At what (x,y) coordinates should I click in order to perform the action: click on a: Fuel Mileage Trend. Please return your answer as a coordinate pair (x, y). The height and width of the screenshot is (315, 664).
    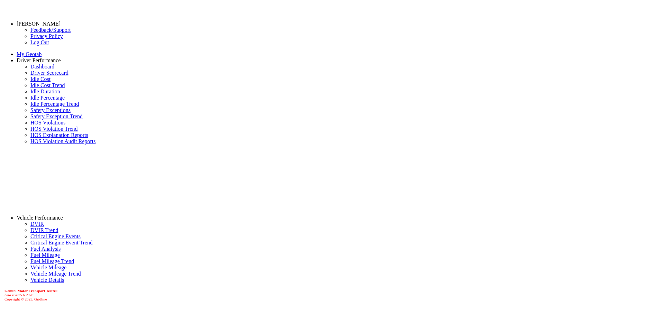
    Looking at the image, I should click on (52, 261).